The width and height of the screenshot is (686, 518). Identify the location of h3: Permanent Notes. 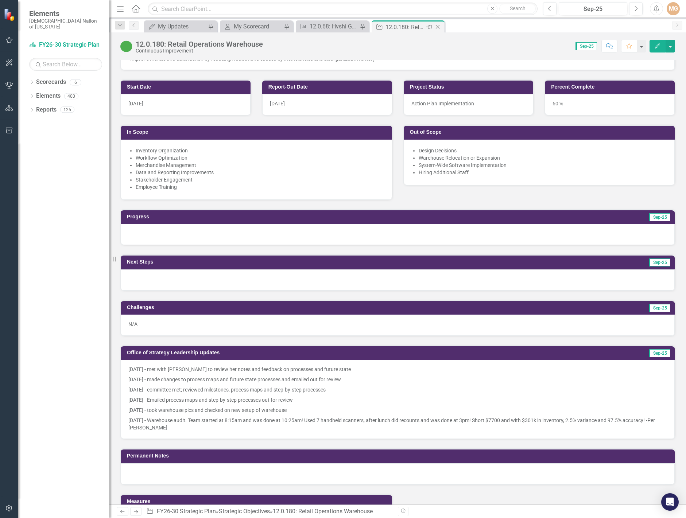
(399, 456).